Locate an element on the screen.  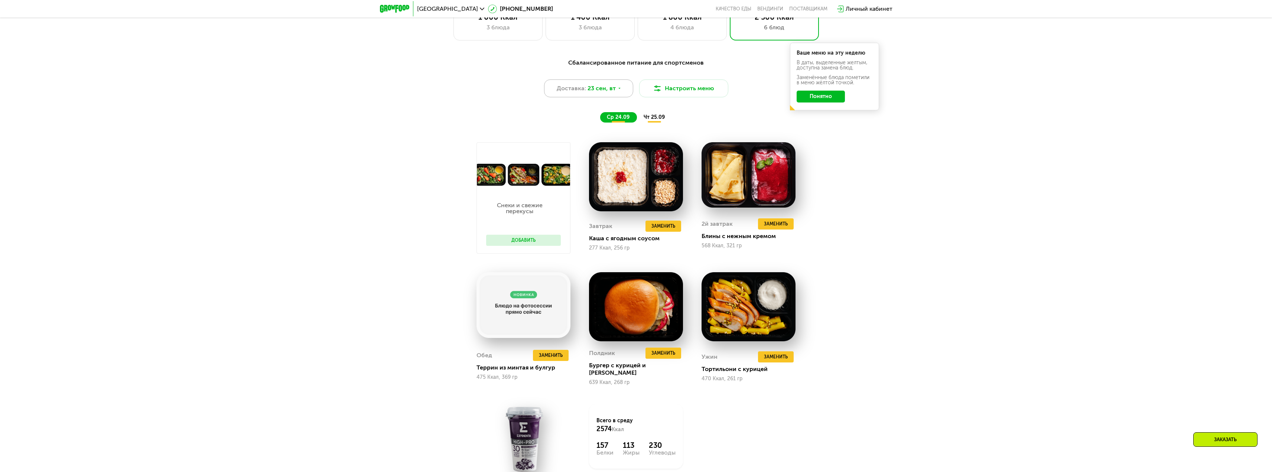
div: поставщикам is located at coordinates (808, 9).